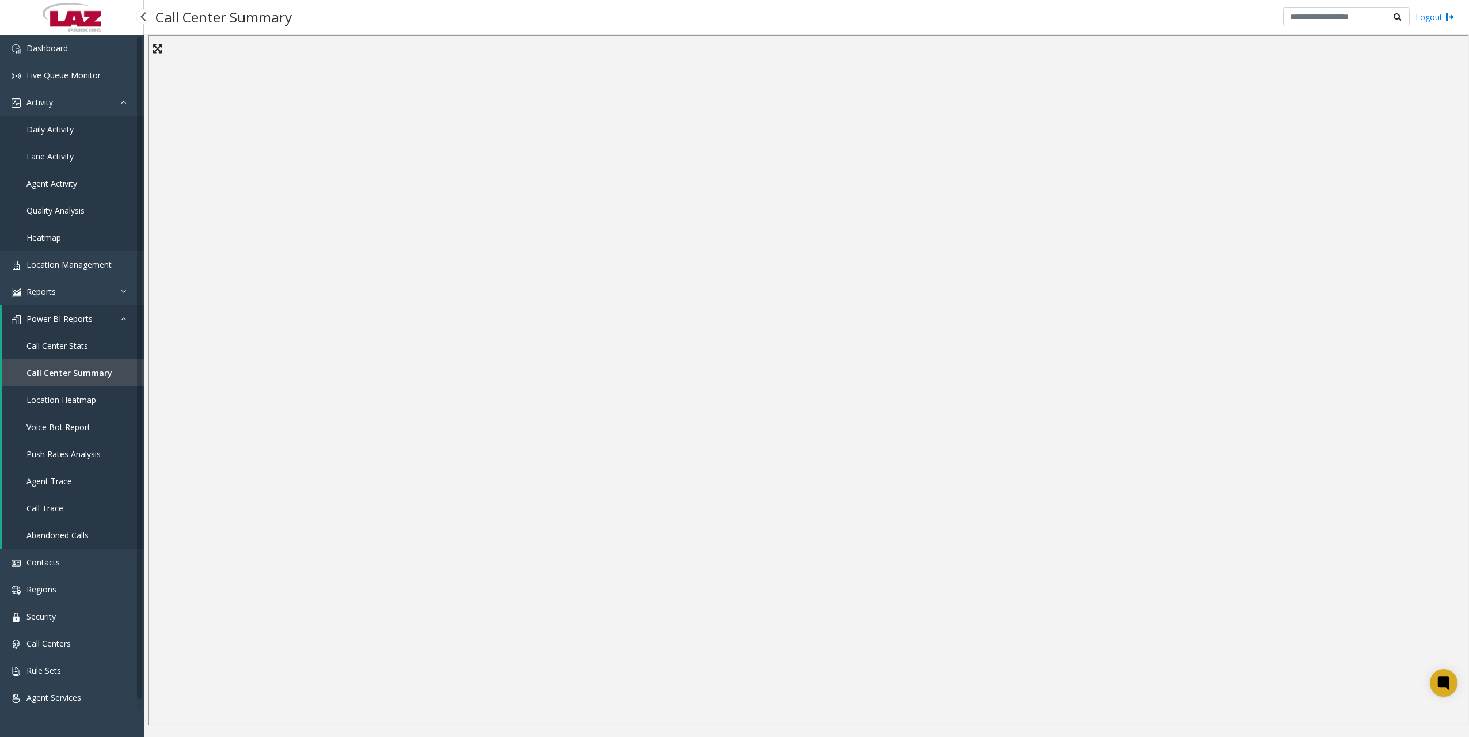 Image resolution: width=1469 pixels, height=737 pixels. What do you see at coordinates (69, 372) in the screenshot?
I see `span: Call Center Summary` at bounding box center [69, 372].